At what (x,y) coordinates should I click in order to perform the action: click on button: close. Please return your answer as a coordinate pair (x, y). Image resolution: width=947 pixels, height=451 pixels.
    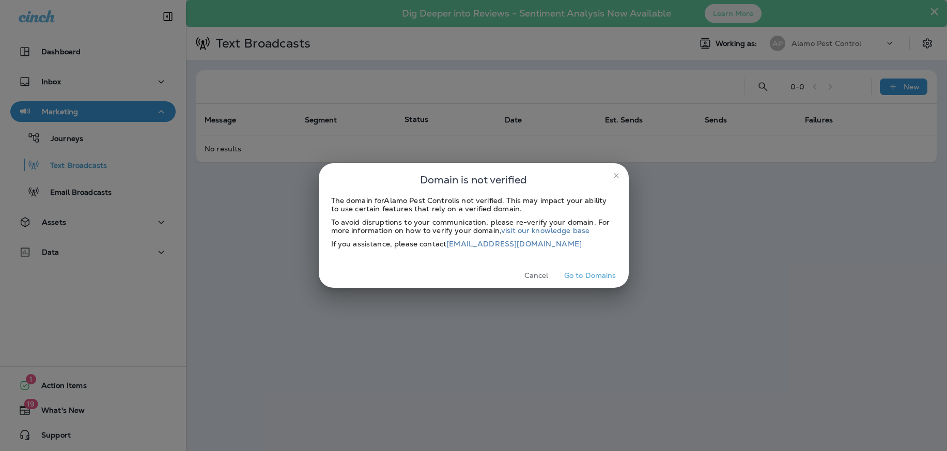
    Looking at the image, I should click on (616, 176).